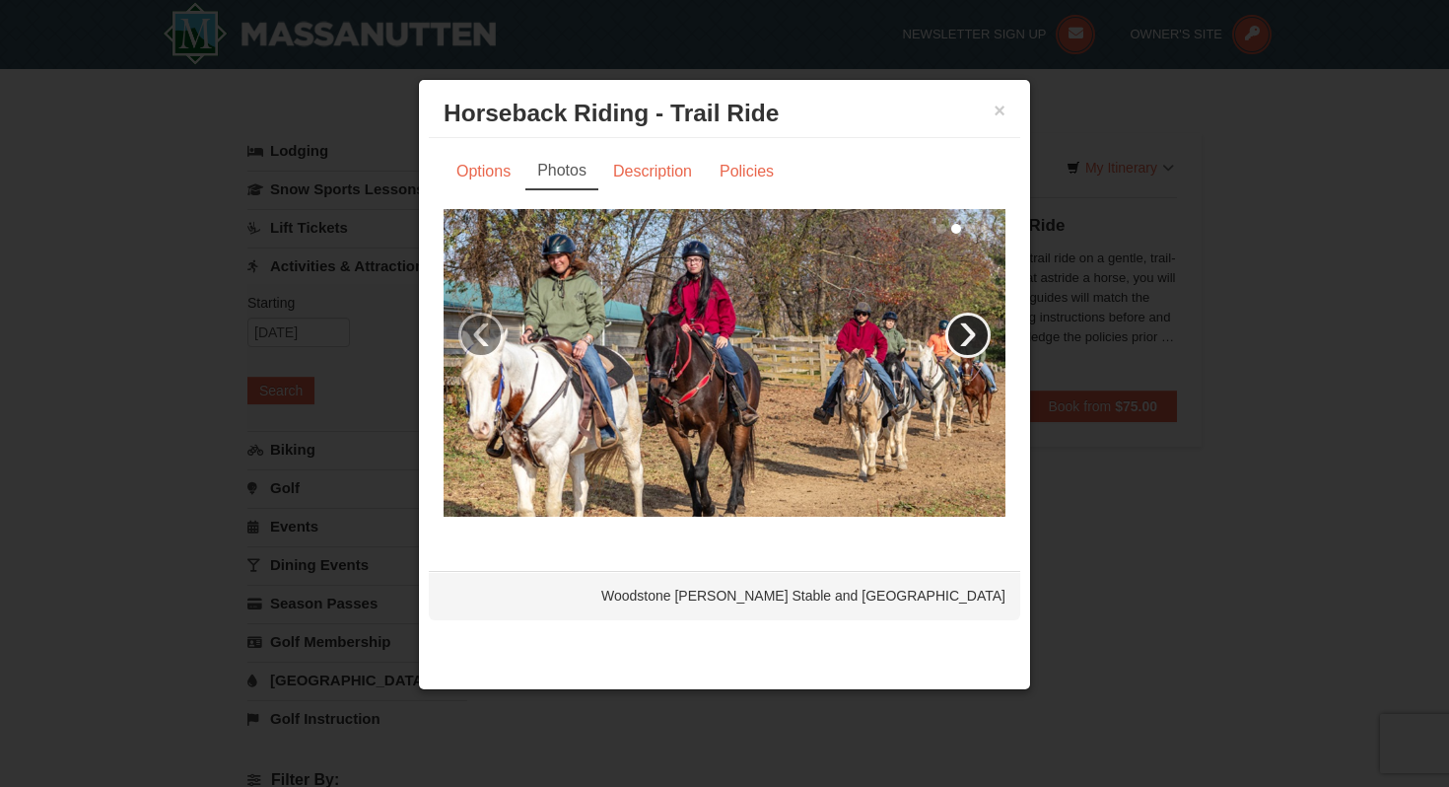 The height and width of the screenshot is (787, 1449). What do you see at coordinates (725, 113) in the screenshot?
I see `h3: Horseback Riding - Trail Ride` at bounding box center [725, 113].